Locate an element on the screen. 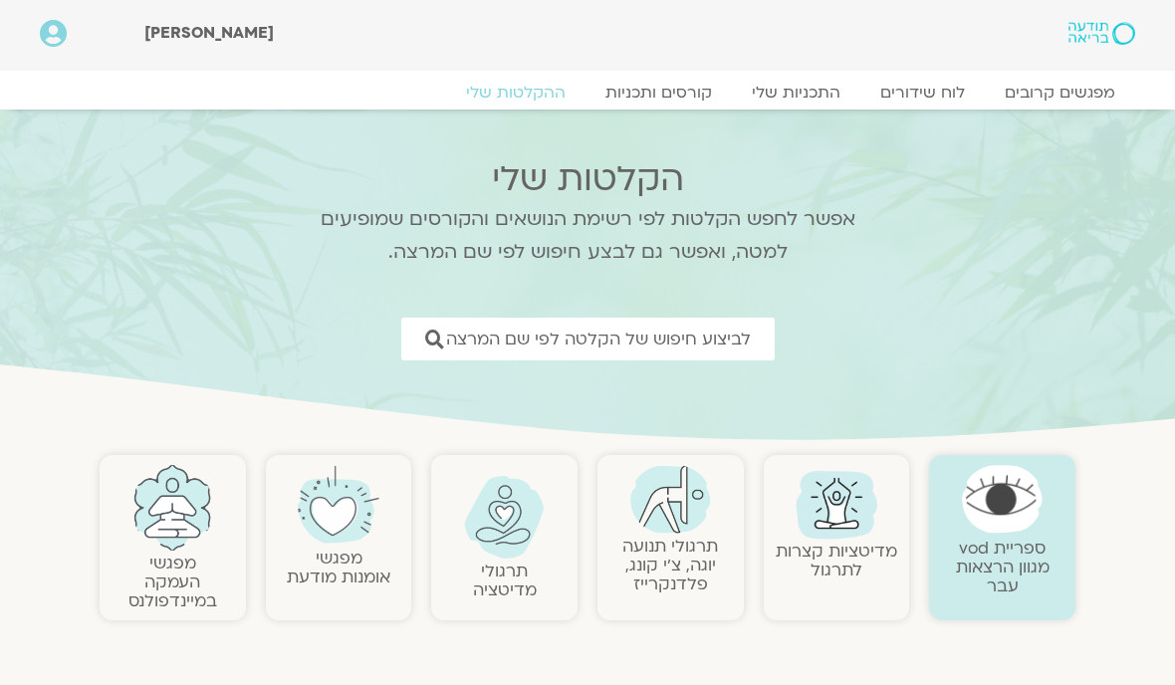 This screenshot has width=1175, height=685. a: תרגולי תנועהיוגה, צ׳י קונג, פלדנקרייז is located at coordinates (670, 564).